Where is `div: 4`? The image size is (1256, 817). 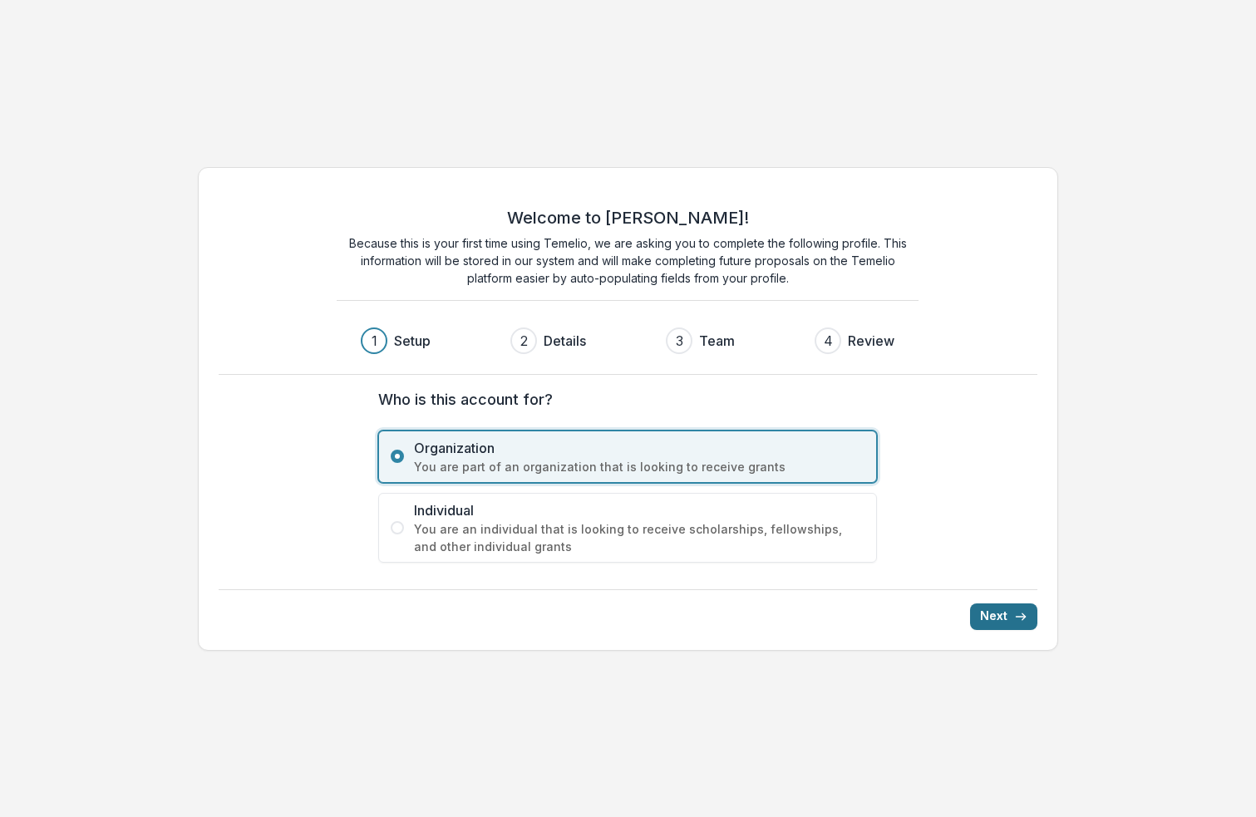
div: 4 is located at coordinates (828, 341).